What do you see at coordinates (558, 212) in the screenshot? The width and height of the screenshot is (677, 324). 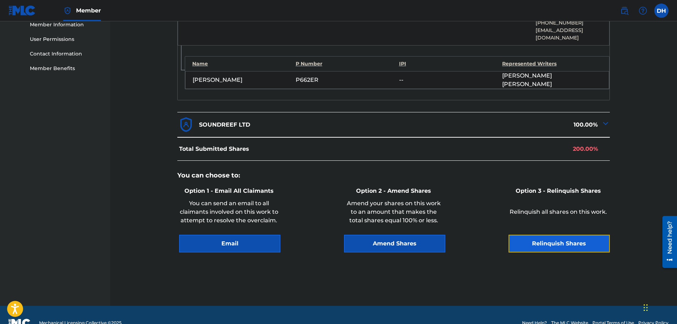 I see `p: Relinquish all shares on this work.` at bounding box center [558, 212].